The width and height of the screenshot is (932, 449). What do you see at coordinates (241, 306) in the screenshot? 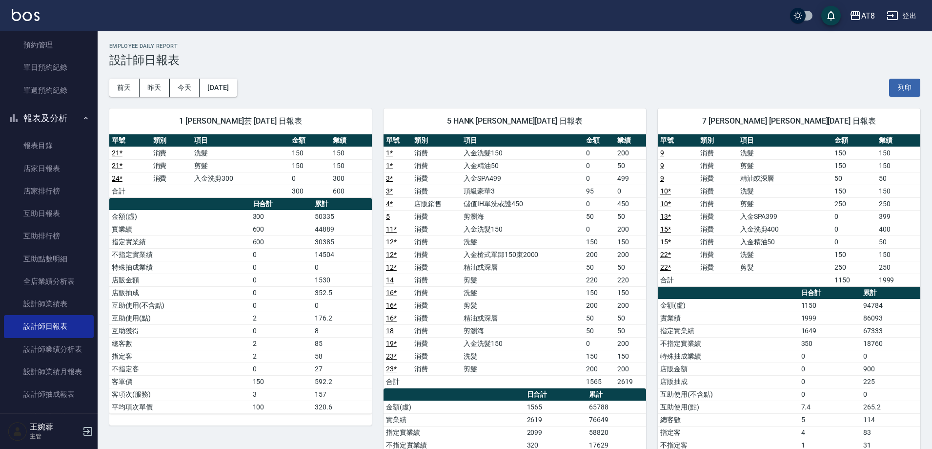
I see `table: a dense table` at bounding box center [241, 306].